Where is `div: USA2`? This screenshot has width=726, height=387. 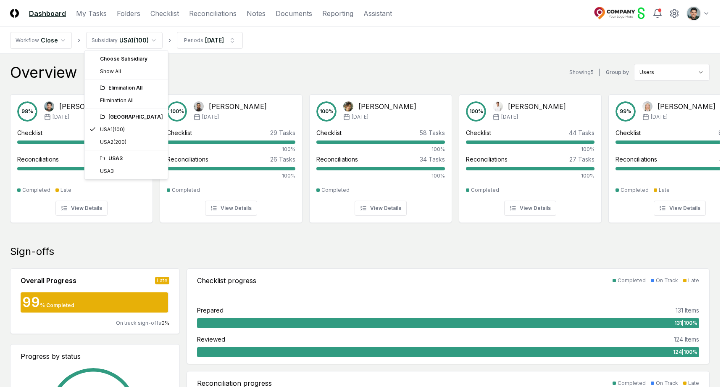 div: USA2 is located at coordinates (113, 142).